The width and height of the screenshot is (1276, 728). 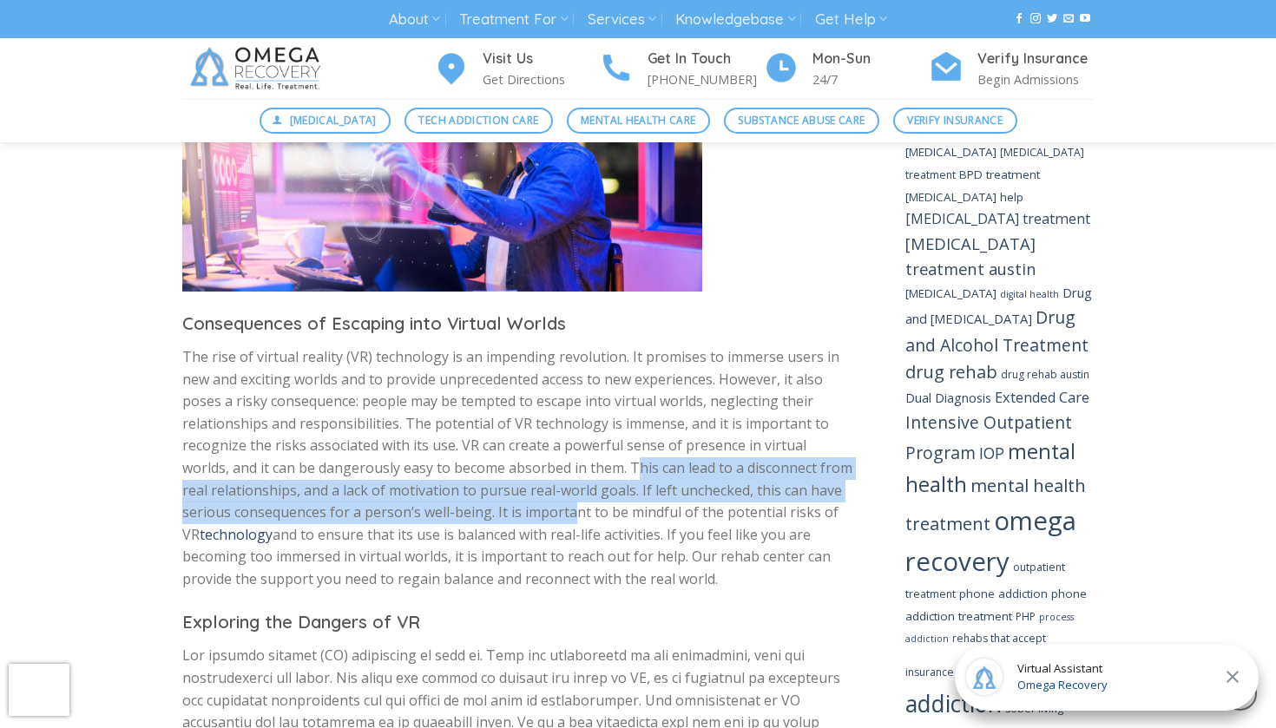 I want to click on a: Intensive Outpatient Program (13 items), so click(x=989, y=438).